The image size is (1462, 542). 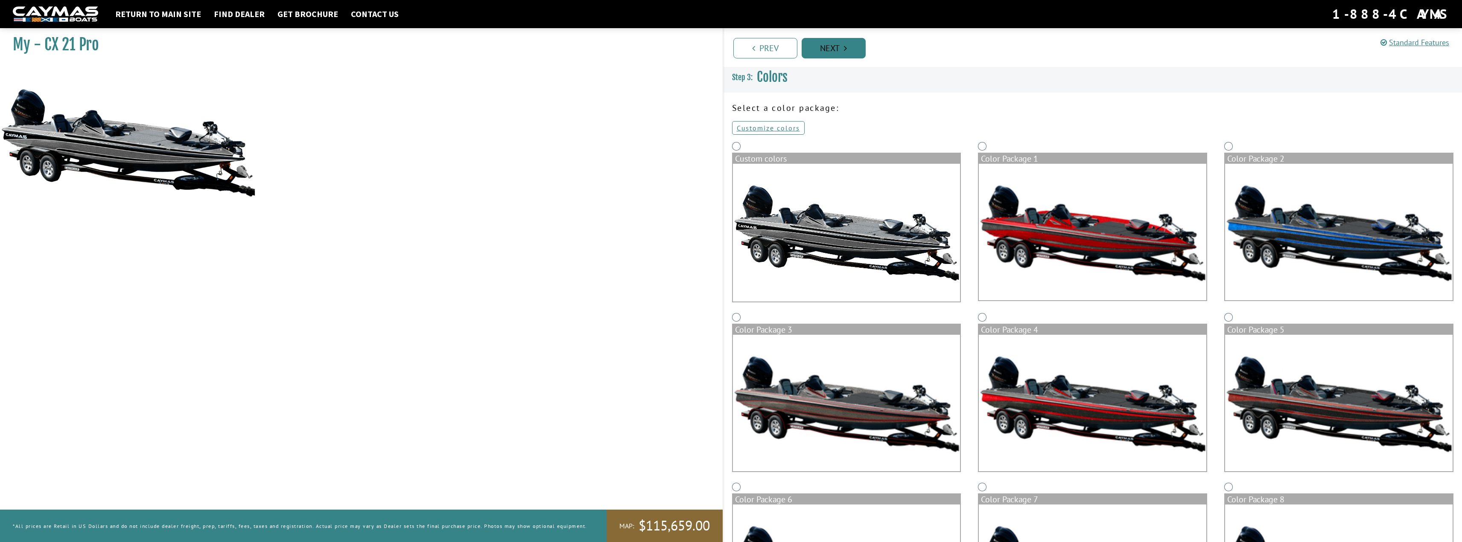 I want to click on a: Contact Us, so click(x=375, y=14).